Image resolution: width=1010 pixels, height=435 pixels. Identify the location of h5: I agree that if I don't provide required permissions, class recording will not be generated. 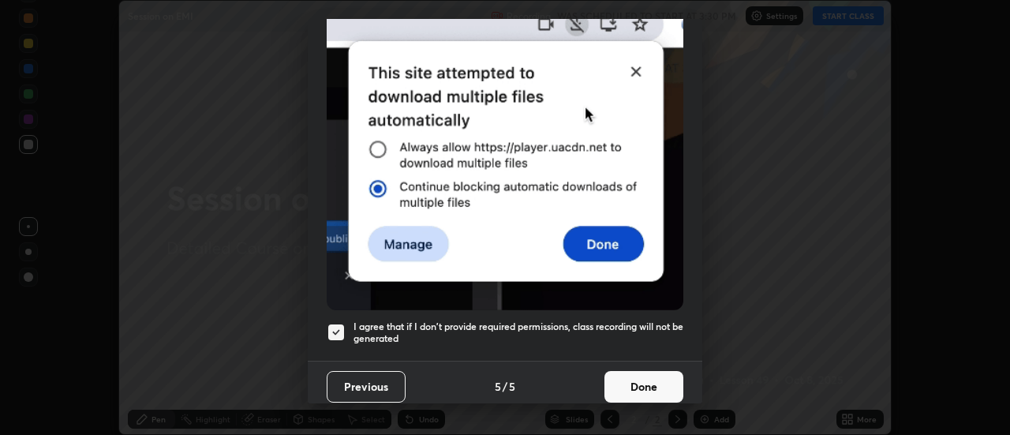
(518, 332).